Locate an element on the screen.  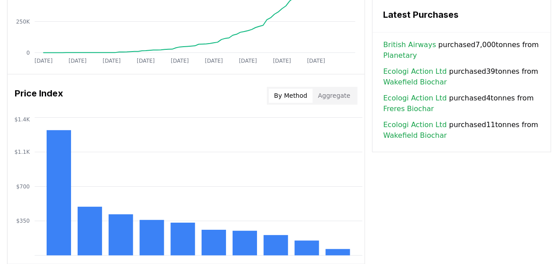
h3: Latest Purchases is located at coordinates (461, 15).